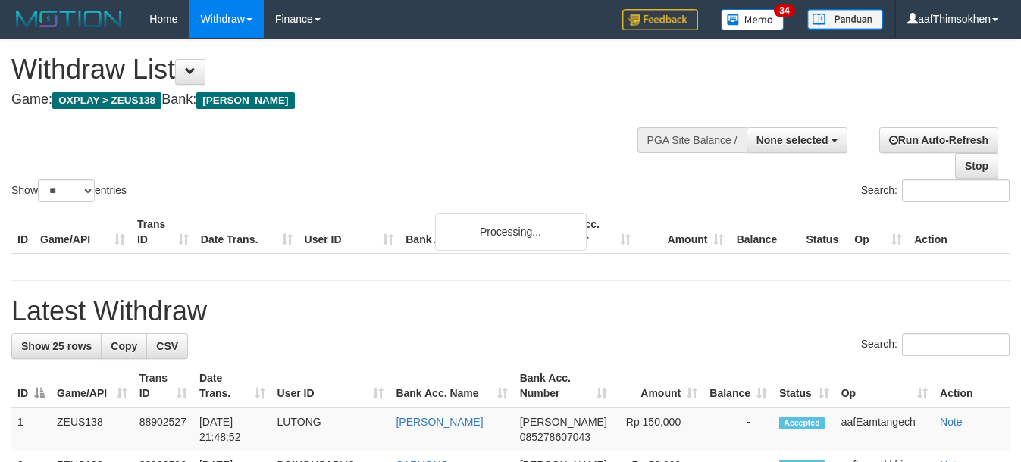 Image resolution: width=1021 pixels, height=462 pixels. I want to click on th: Balance: activate to sort column ascending, so click(738, 386).